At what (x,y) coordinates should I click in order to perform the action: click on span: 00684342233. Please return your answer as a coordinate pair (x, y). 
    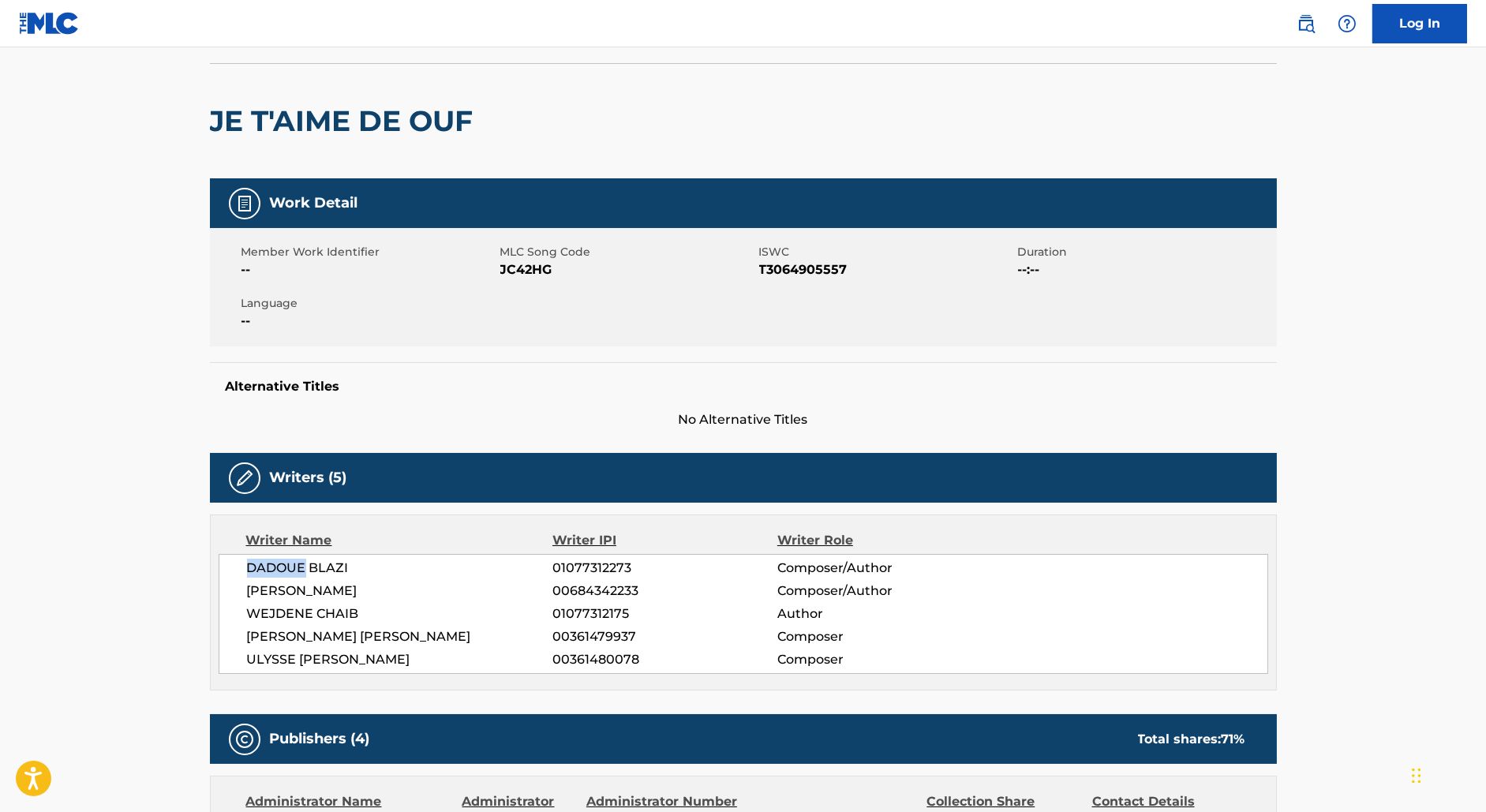
    Looking at the image, I should click on (664, 591).